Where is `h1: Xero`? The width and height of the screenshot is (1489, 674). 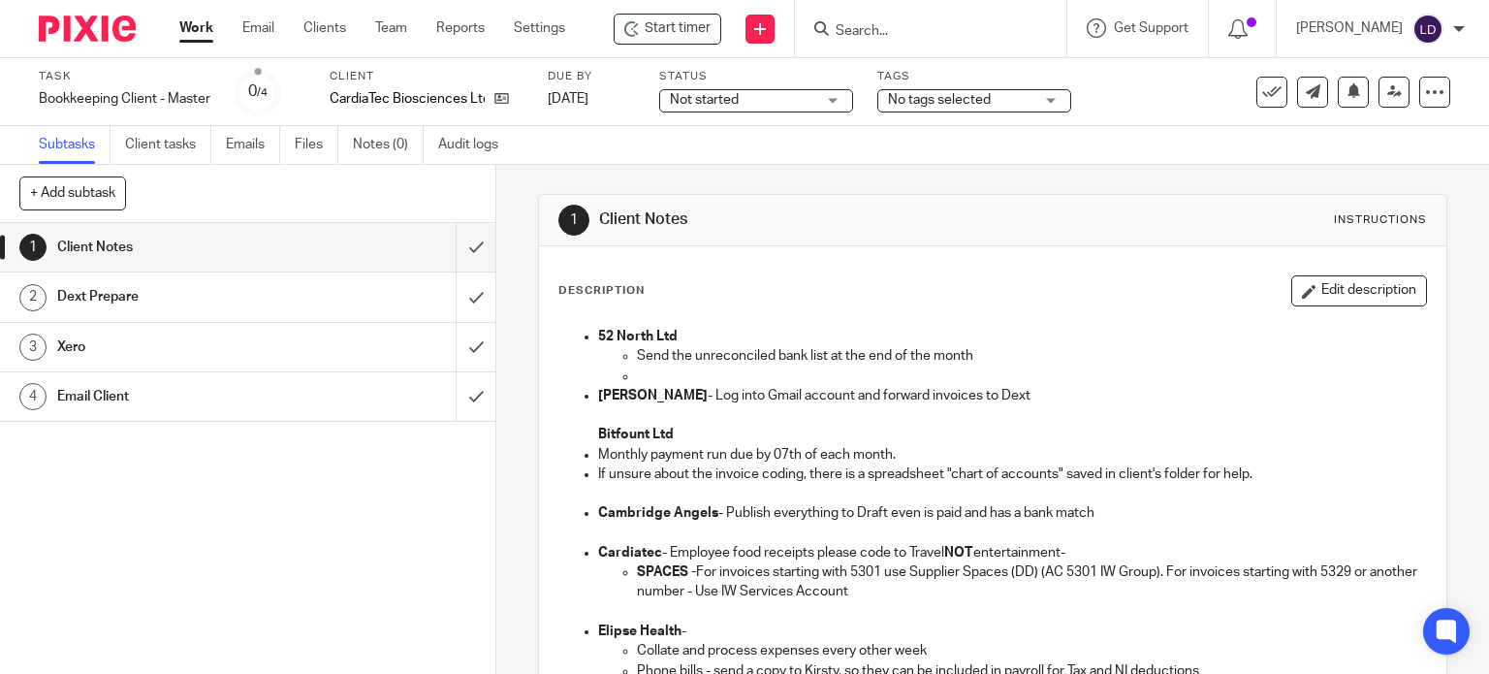
h1: Xero is located at coordinates (183, 347).